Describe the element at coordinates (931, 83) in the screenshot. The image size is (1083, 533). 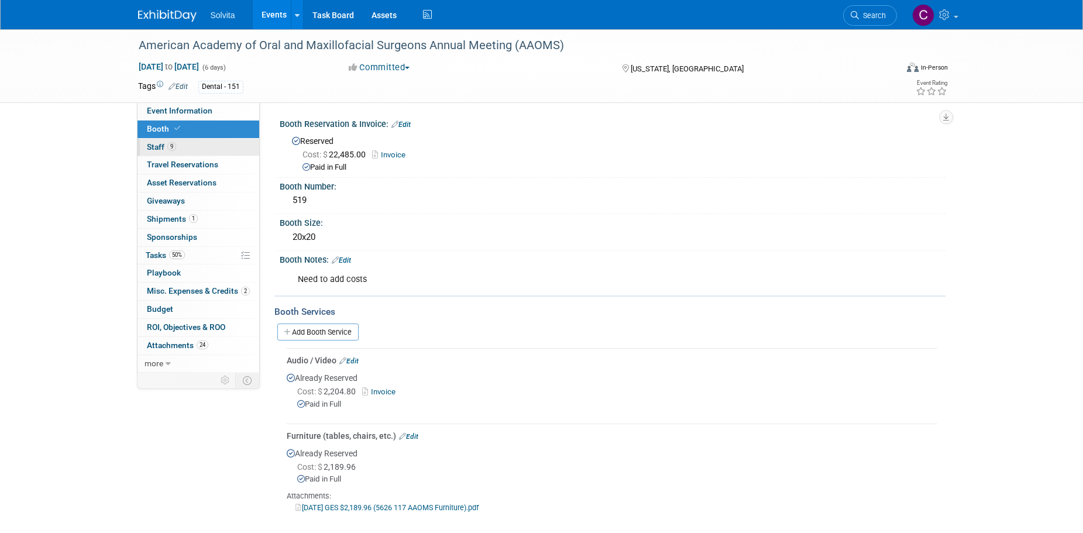
I see `div: Event Rating` at that location.